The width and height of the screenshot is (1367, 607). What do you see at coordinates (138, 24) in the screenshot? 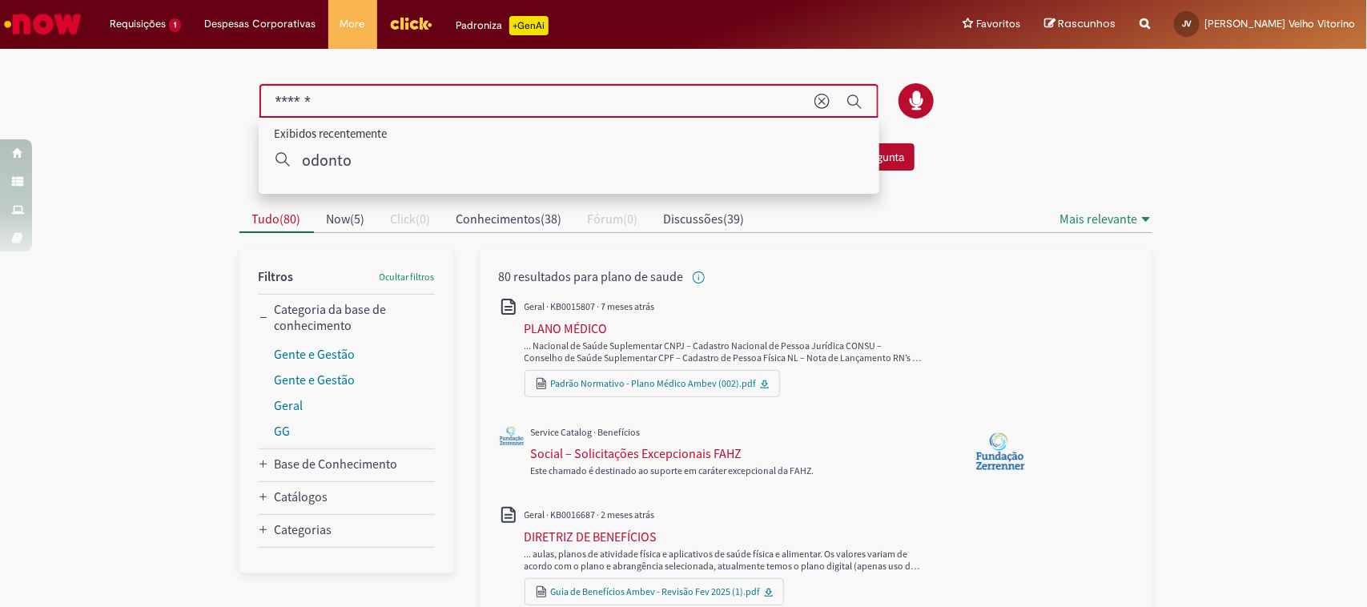
I see `span: Requisições` at bounding box center [138, 24].